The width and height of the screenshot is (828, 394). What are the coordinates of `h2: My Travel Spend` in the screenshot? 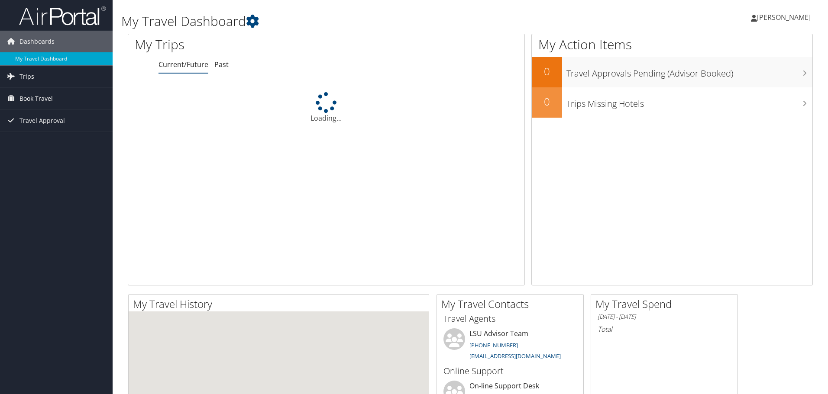 It's located at (666, 304).